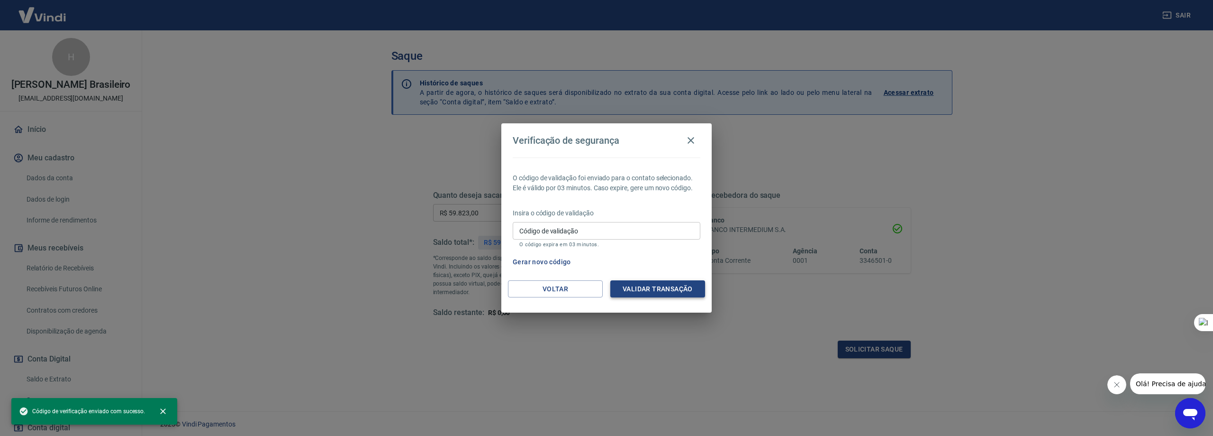 Image resolution: width=1213 pixels, height=436 pixels. I want to click on button: Gerar novo código, so click(542, 262).